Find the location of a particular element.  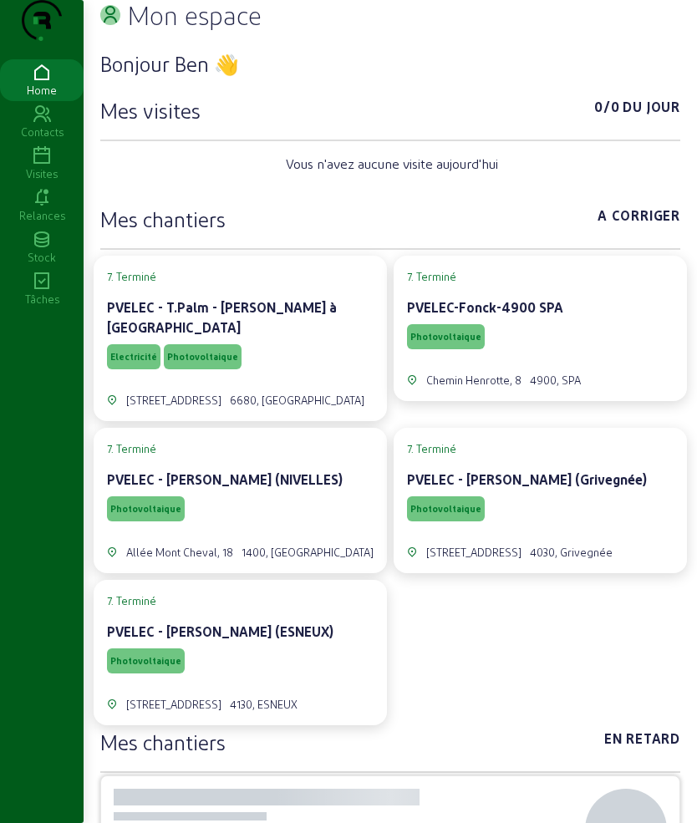

div: Chemin Henrotte, 8 is located at coordinates (474, 380).